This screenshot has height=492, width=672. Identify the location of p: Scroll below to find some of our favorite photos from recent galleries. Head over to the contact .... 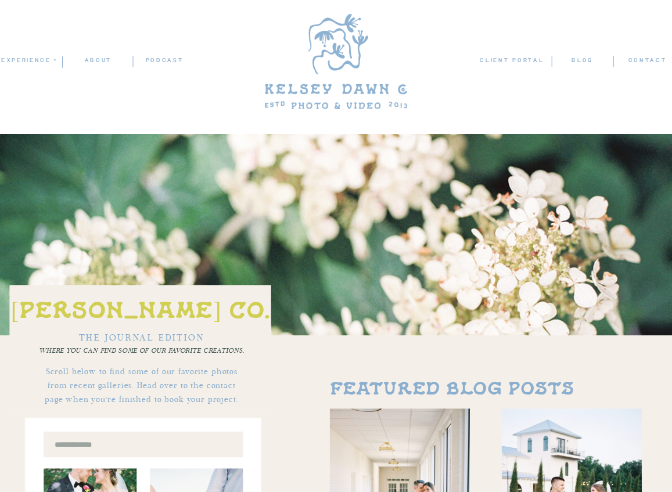
(141, 387).